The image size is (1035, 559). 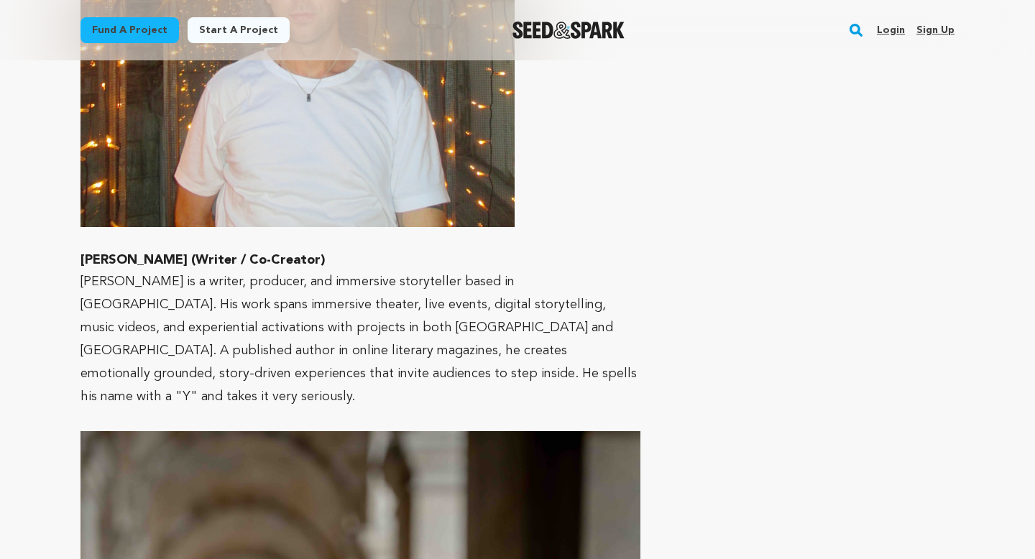 I want to click on a: Start a project, so click(x=239, y=30).